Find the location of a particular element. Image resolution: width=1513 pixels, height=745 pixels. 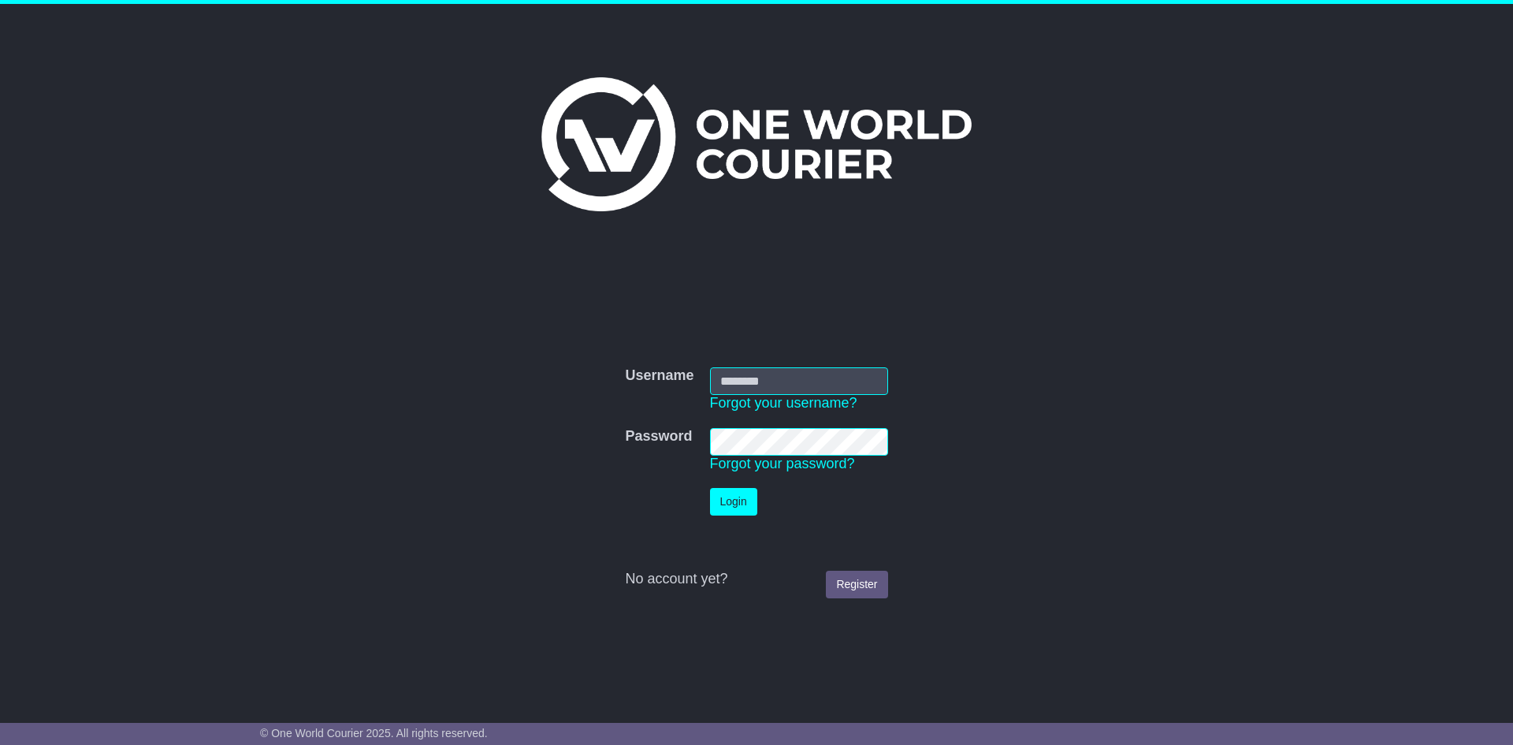

button: Login is located at coordinates (734, 501).